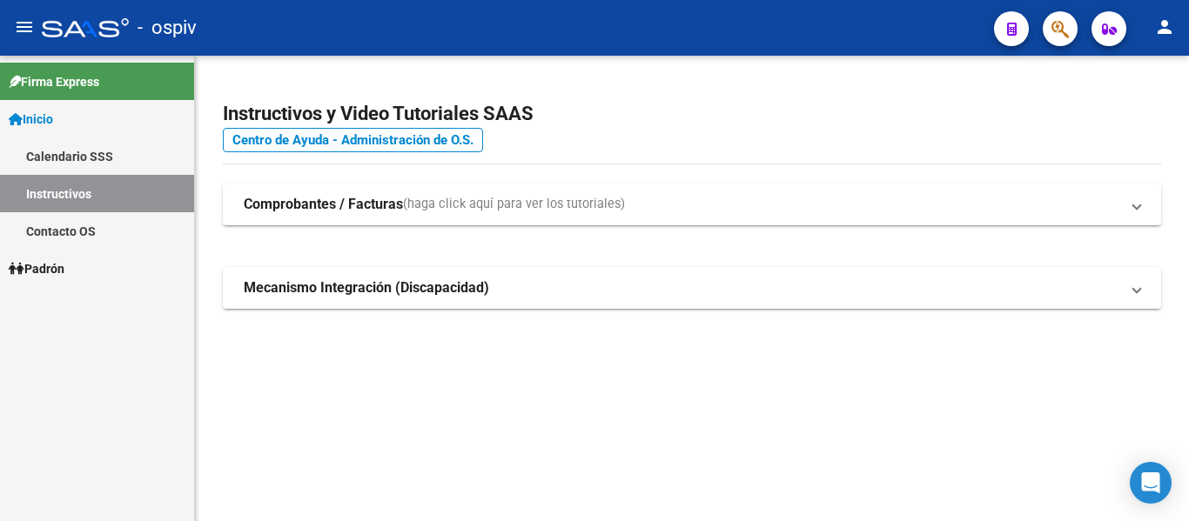 This screenshot has height=521, width=1189. Describe the element at coordinates (30, 119) in the screenshot. I see `span: Inicio` at that location.